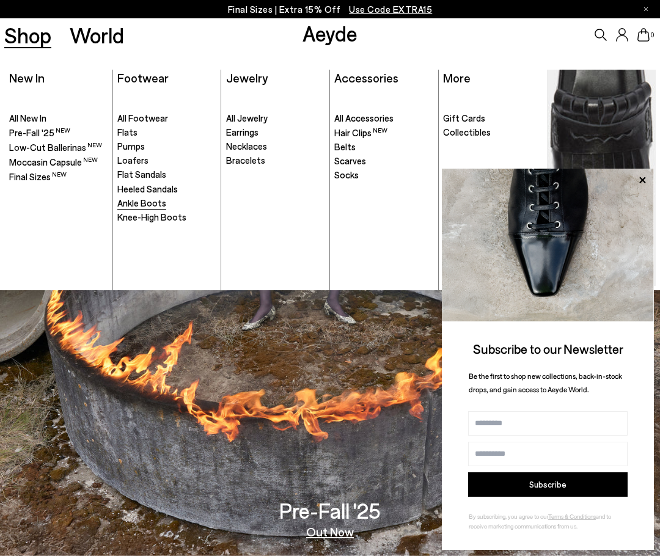 Image resolution: width=660 pixels, height=556 pixels. What do you see at coordinates (59, 177) in the screenshot?
I see `a: Final Sizes` at bounding box center [59, 177].